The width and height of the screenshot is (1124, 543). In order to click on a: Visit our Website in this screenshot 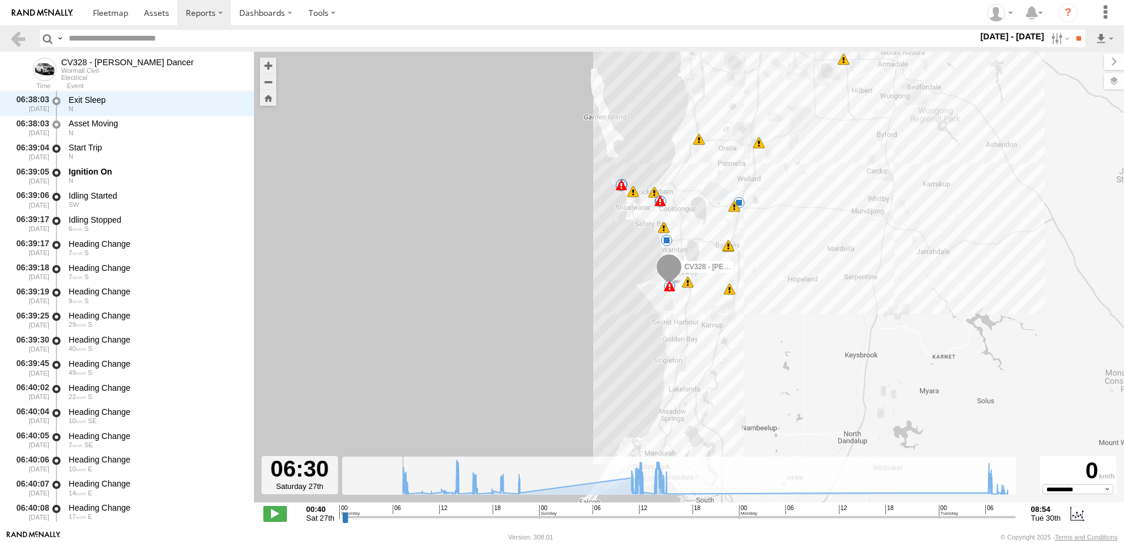, I will do `click(34, 537)`.